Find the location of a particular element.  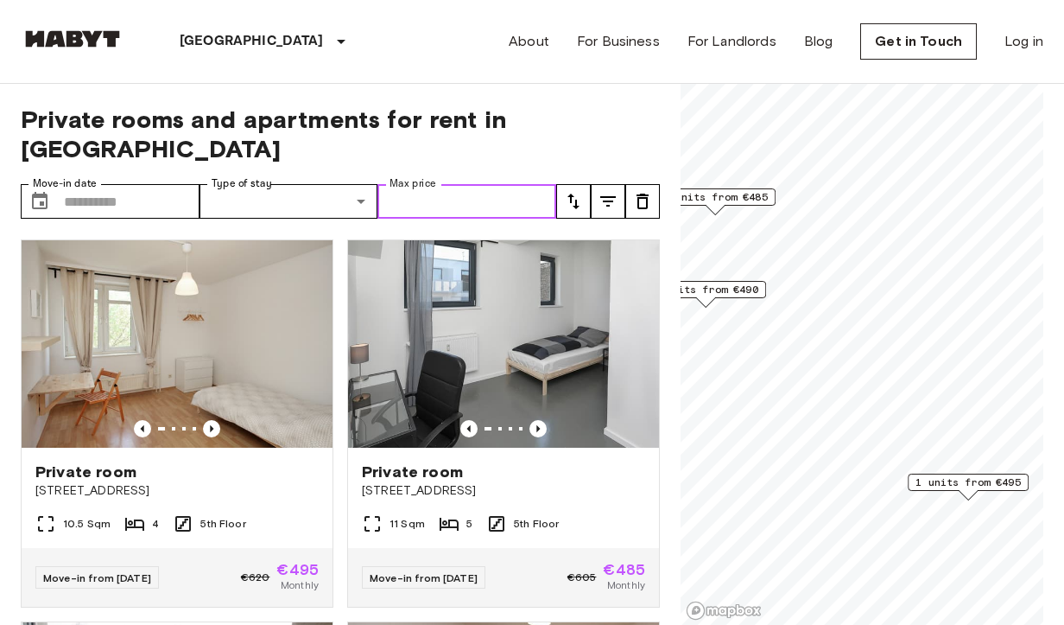

label: Max price is located at coordinates (413, 183).